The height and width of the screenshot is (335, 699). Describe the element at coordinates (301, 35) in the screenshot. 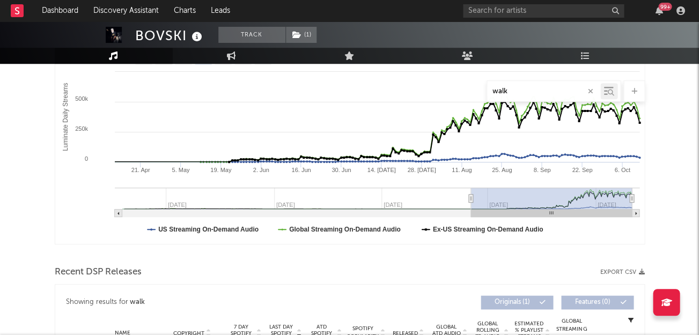

I see `span: ( 1 )` at that location.